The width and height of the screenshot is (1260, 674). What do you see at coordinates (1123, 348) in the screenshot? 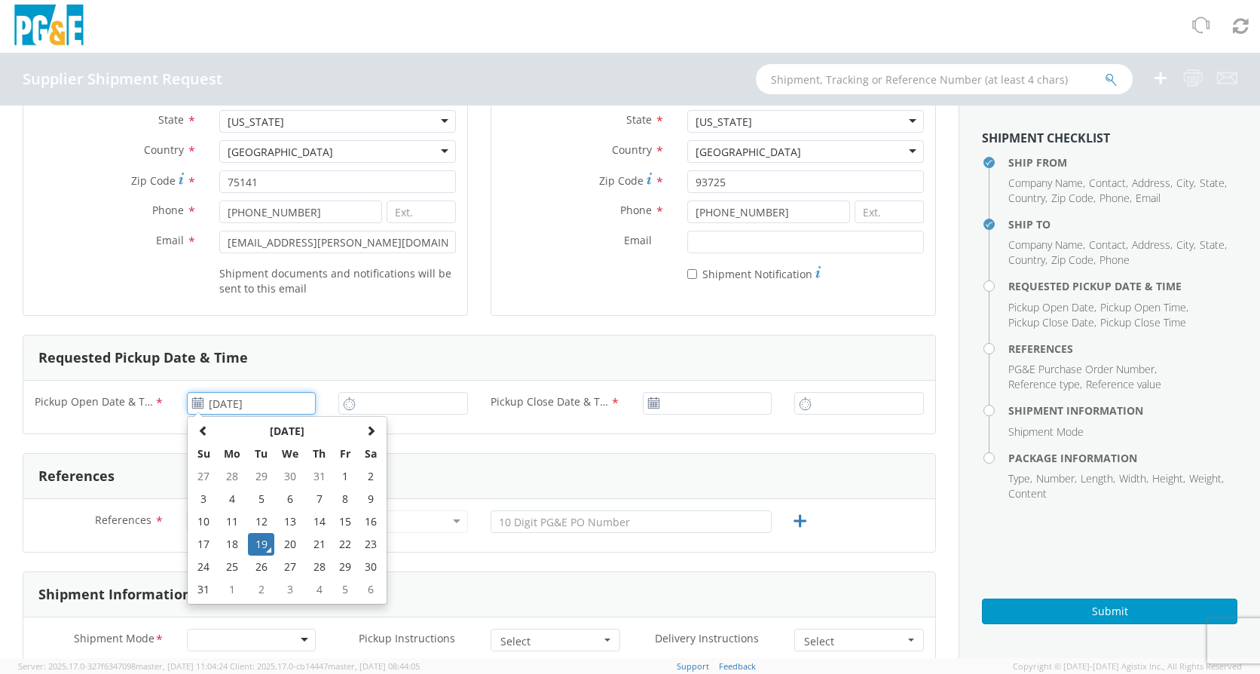
I see `h4: References` at bounding box center [1123, 348].